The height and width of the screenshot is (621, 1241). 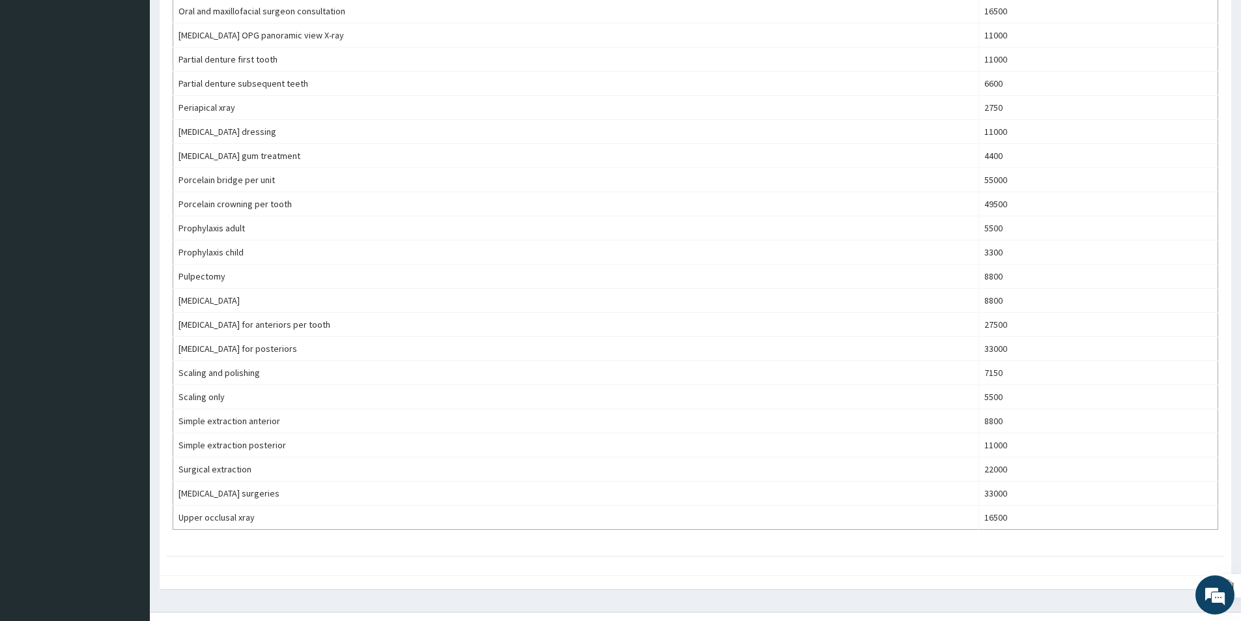 What do you see at coordinates (576, 421) in the screenshot?
I see `td: Simple extraction anterior` at bounding box center [576, 421].